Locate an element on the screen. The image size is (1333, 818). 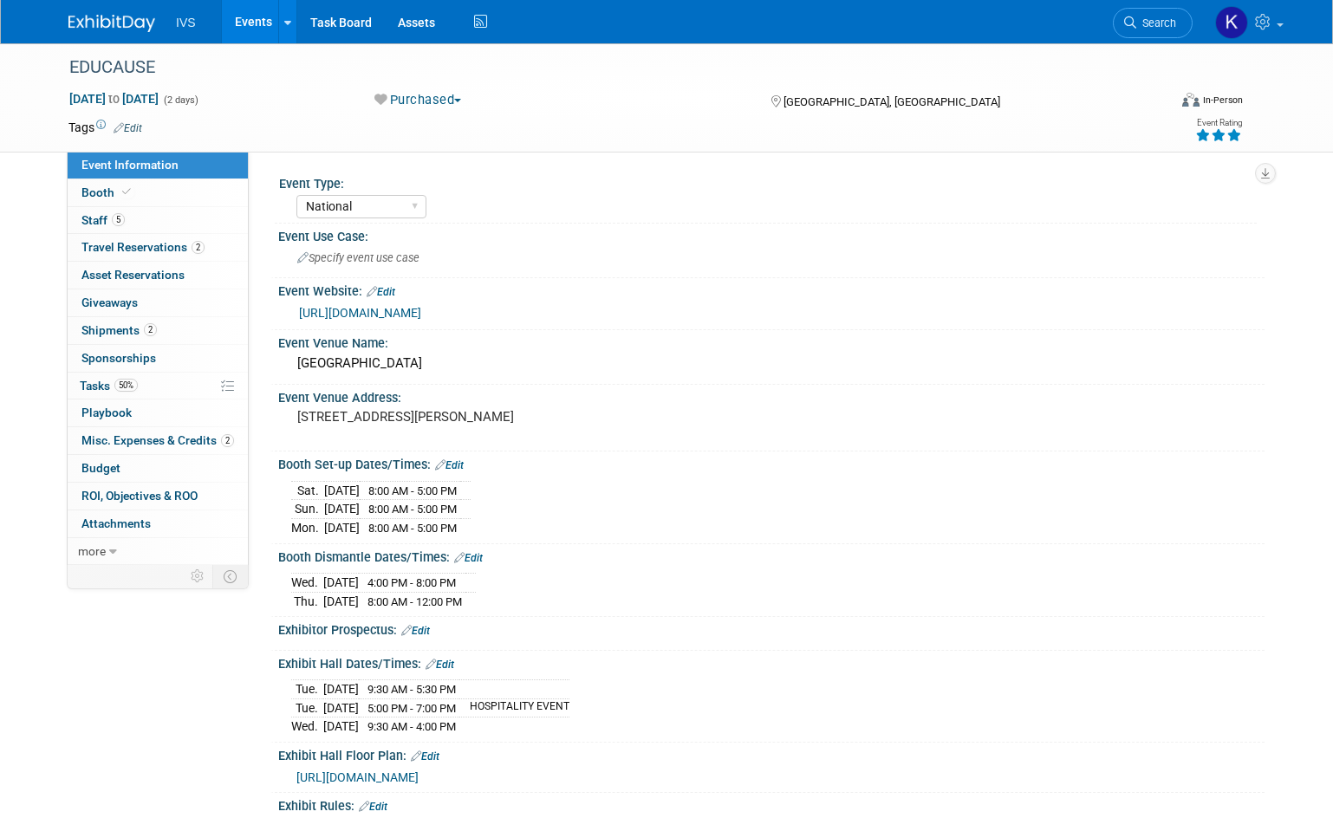
div: Event Venue Name: is located at coordinates (772, 341).